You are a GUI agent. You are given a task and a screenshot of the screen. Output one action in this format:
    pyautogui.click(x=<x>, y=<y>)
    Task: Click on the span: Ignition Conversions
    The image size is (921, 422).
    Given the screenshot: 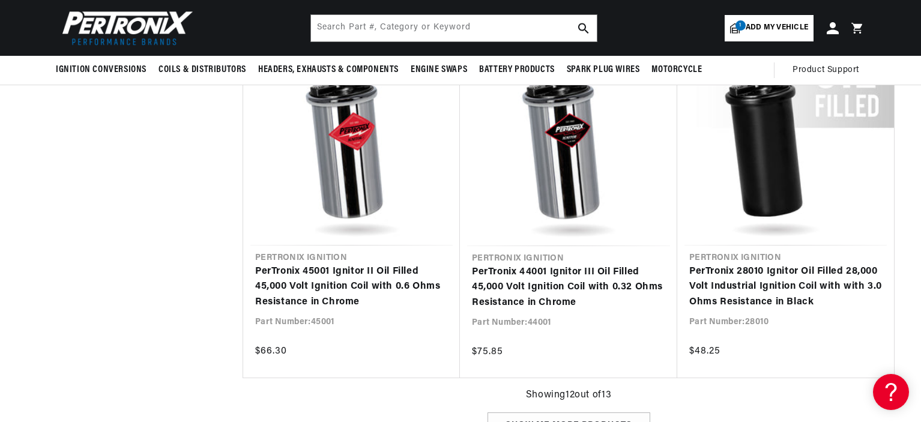 What is the action you would take?
    pyautogui.click(x=101, y=70)
    